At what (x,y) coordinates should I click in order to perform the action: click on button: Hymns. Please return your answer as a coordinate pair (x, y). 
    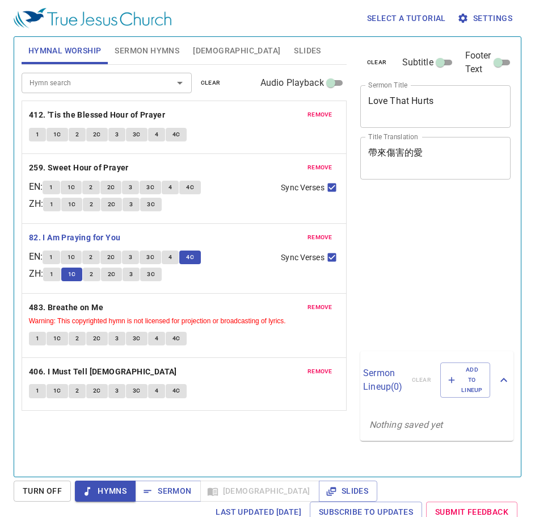
    Looking at the image, I should click on (105, 491).